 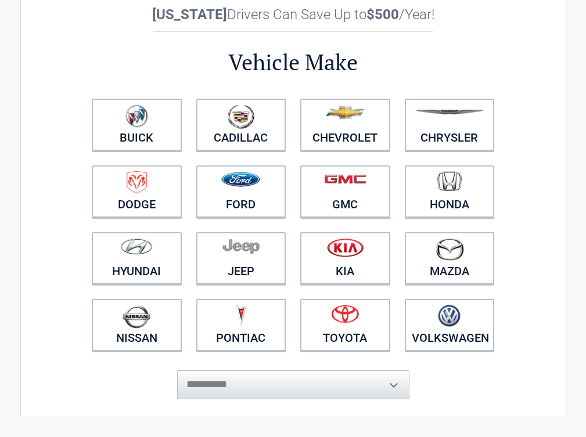 I want to click on img: nissan, so click(x=137, y=317).